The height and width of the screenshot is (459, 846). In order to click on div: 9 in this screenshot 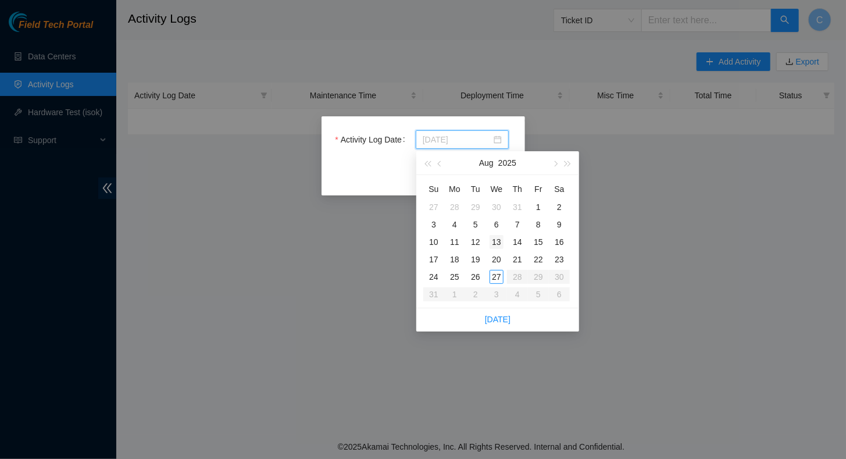, I will do `click(559, 224)`.